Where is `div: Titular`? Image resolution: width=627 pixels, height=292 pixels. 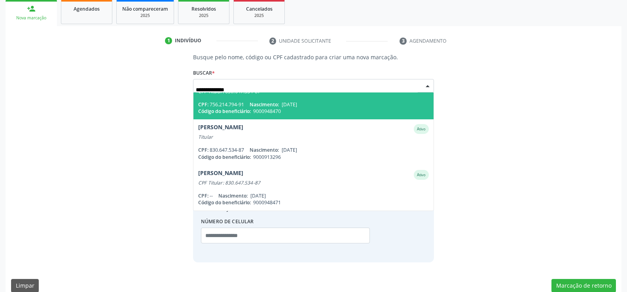 div: Titular is located at coordinates (313, 137).